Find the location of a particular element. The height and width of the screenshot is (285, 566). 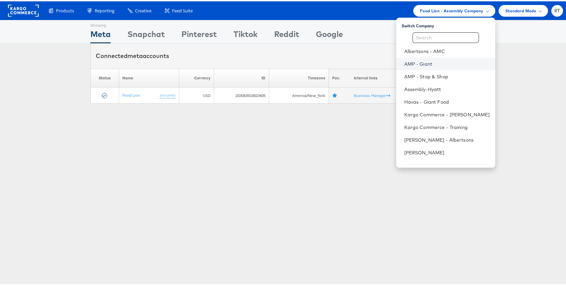

a: Food Lion is located at coordinates (131, 94).